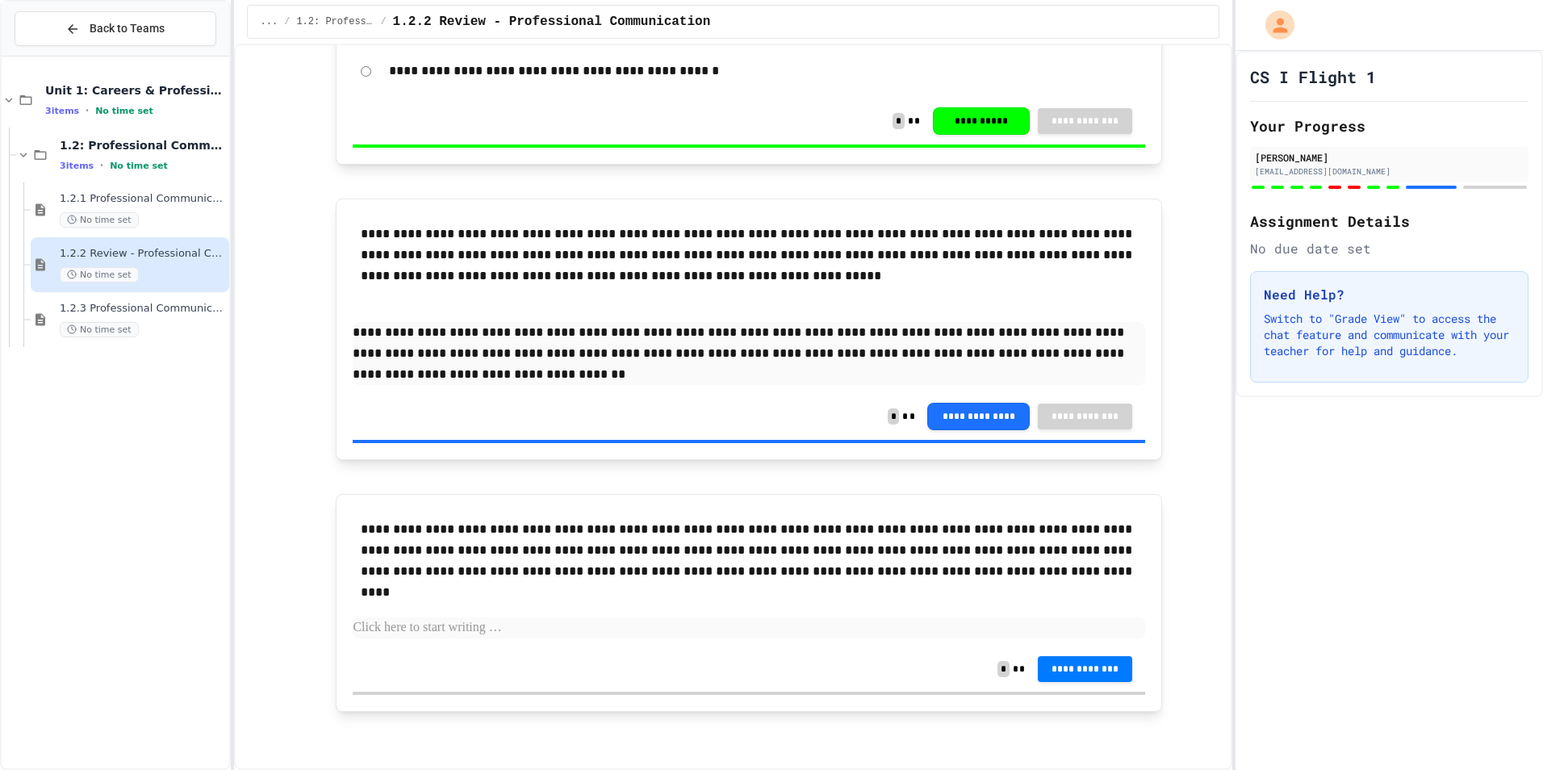 The width and height of the screenshot is (1543, 770). I want to click on h2: Your Progress, so click(1389, 126).